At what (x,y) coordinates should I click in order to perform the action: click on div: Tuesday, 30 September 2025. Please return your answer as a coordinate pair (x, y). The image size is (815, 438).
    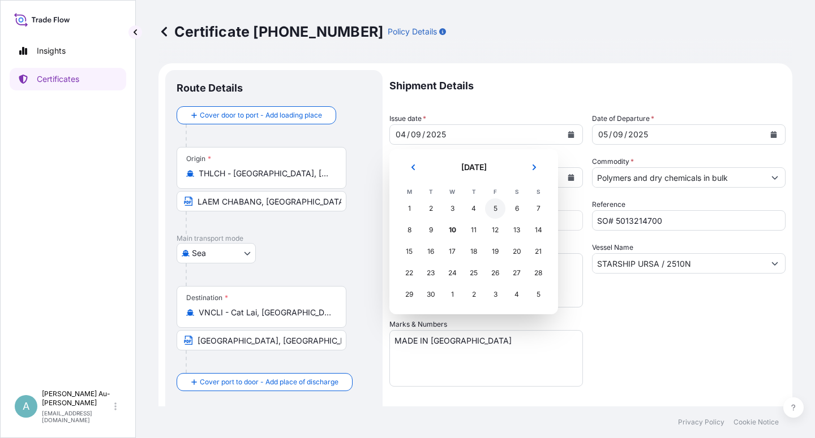
    Looking at the image, I should click on (431, 295).